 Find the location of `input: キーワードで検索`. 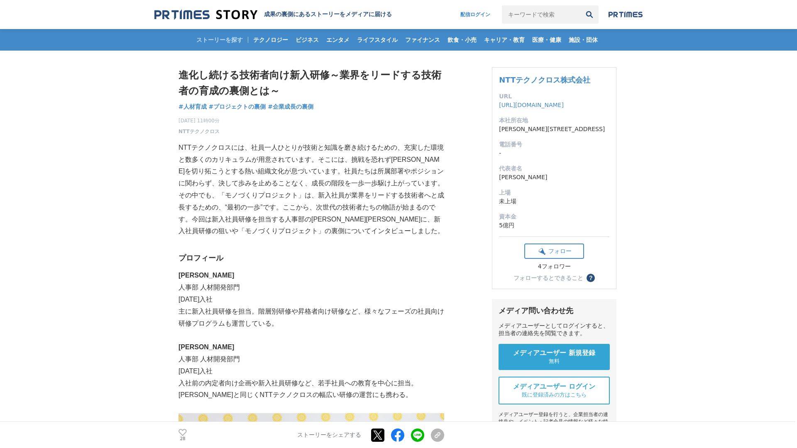

input: キーワードで検索 is located at coordinates (541, 15).